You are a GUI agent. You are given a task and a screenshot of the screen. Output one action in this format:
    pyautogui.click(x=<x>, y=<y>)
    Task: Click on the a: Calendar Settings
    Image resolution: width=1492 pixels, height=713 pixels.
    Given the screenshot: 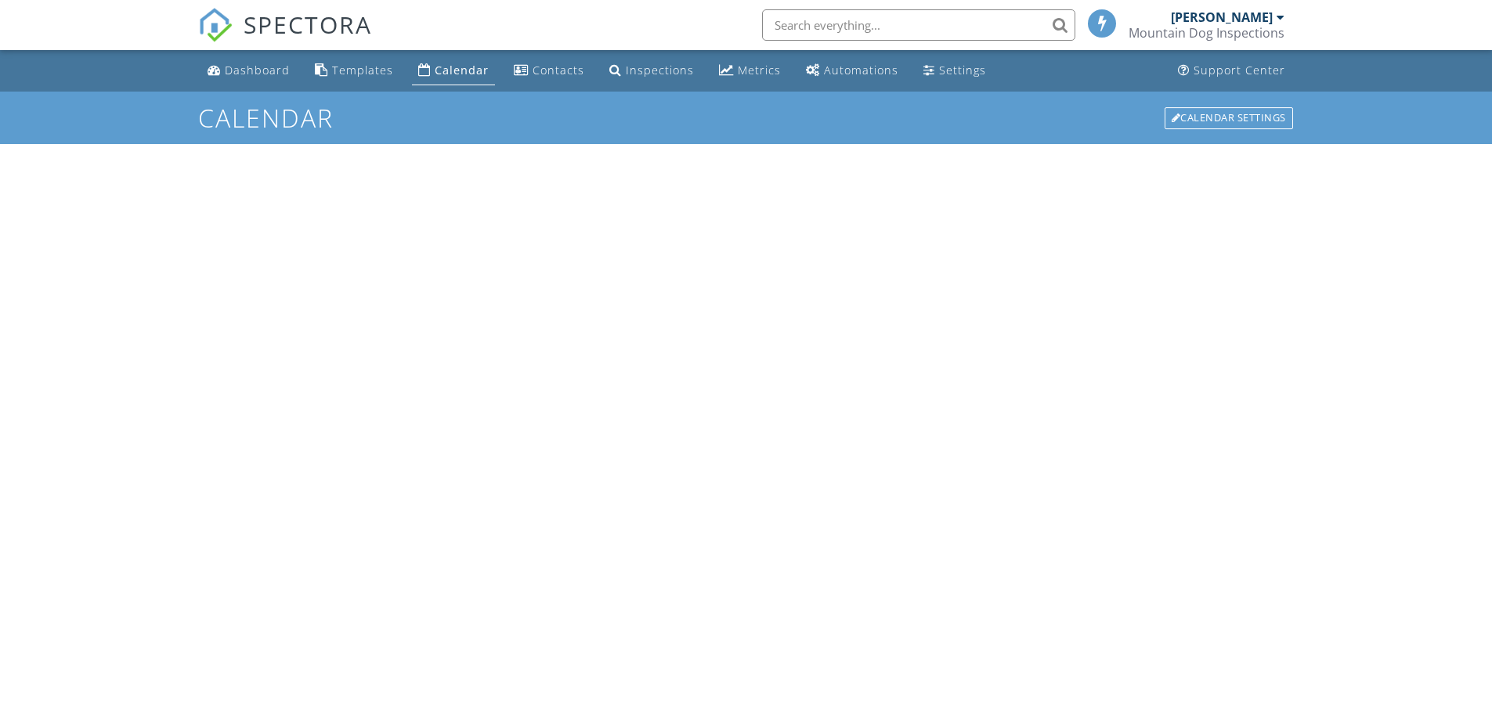 What is the action you would take?
    pyautogui.click(x=1229, y=118)
    